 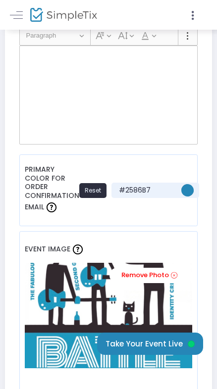 I want to click on span: Event Image, so click(x=47, y=249).